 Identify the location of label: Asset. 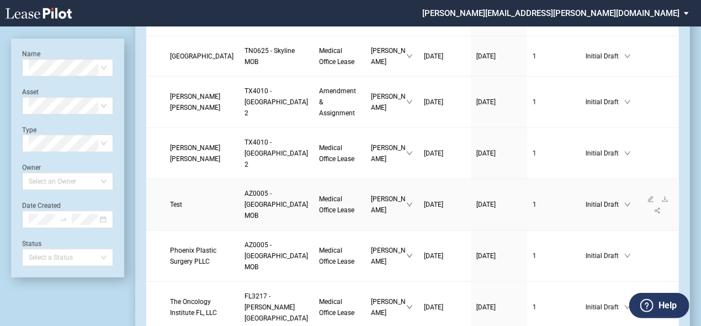
(30, 92).